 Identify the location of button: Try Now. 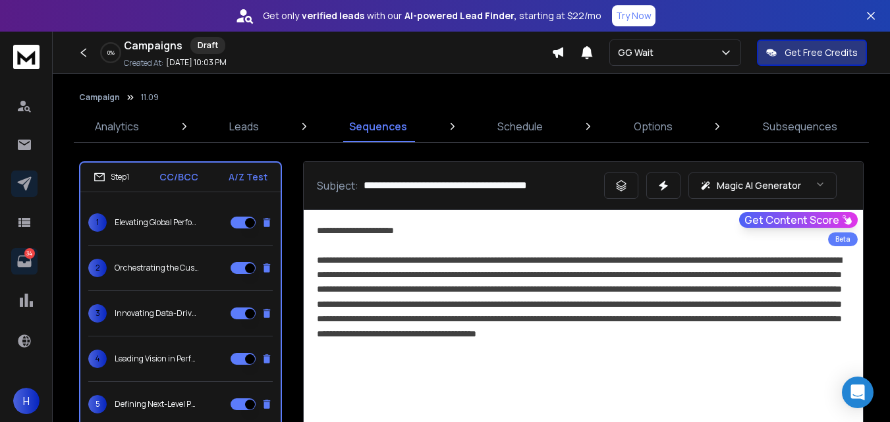
(633, 16).